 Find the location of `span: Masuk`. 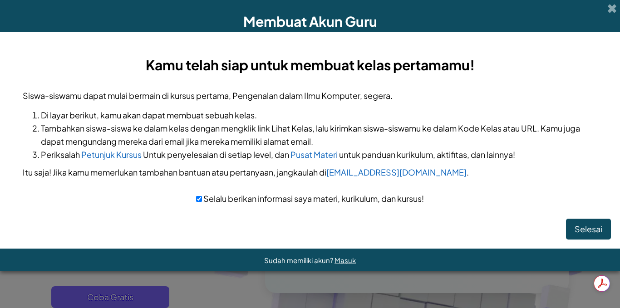

span: Masuk is located at coordinates (345, 260).